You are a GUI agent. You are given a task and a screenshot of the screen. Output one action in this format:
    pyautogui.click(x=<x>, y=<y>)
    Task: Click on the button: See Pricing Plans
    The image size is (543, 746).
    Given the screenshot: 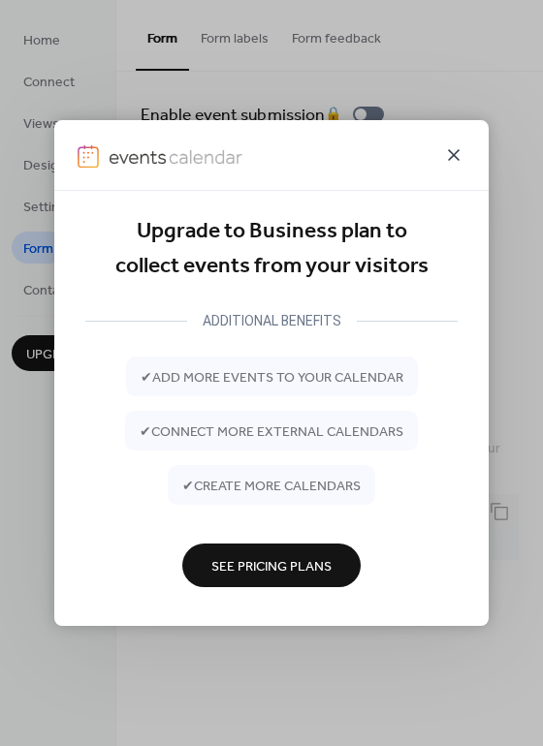 What is the action you would take?
    pyautogui.click(x=271, y=565)
    